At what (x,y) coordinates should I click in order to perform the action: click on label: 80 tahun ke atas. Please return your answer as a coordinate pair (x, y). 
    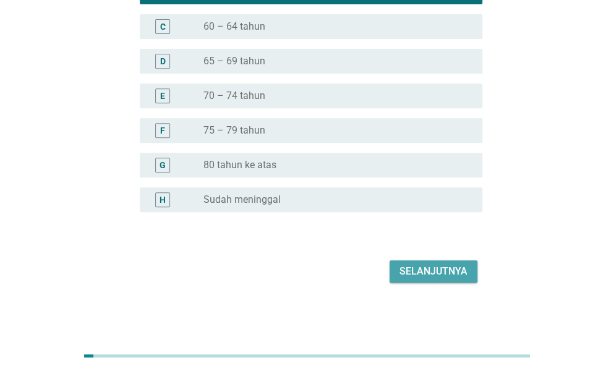
    Looking at the image, I should click on (240, 165).